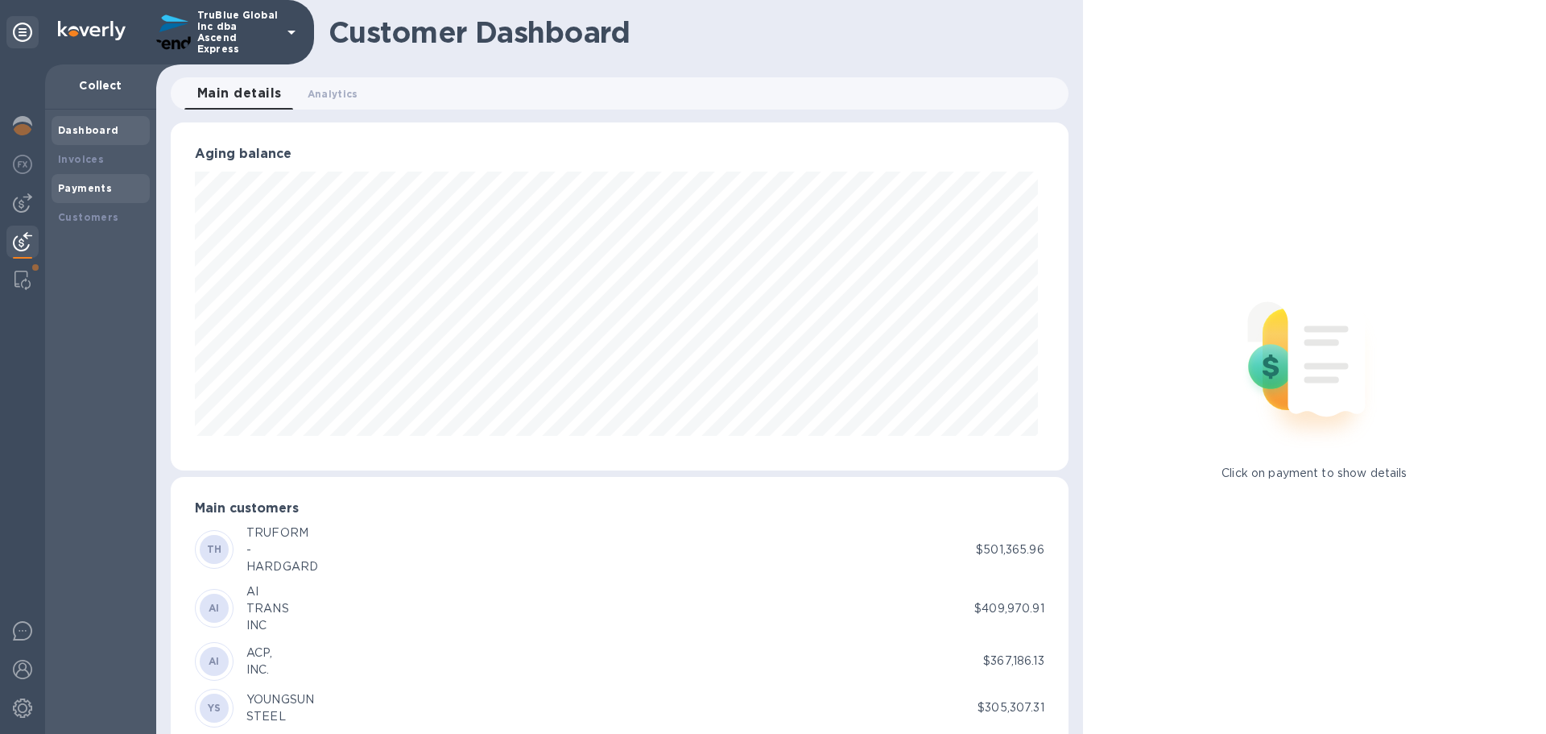  What do you see at coordinates (280, 716) in the screenshot?
I see `div: STEEL` at bounding box center [280, 716].